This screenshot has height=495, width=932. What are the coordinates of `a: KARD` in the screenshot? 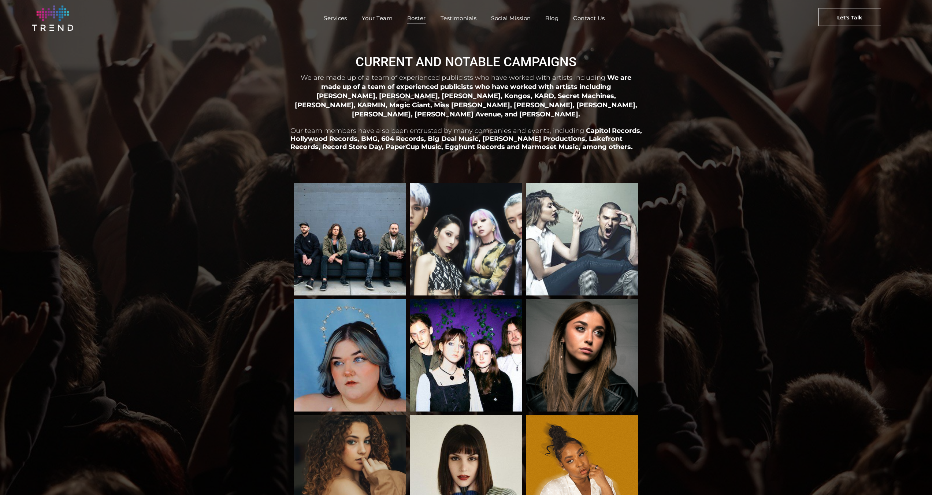 It's located at (466, 239).